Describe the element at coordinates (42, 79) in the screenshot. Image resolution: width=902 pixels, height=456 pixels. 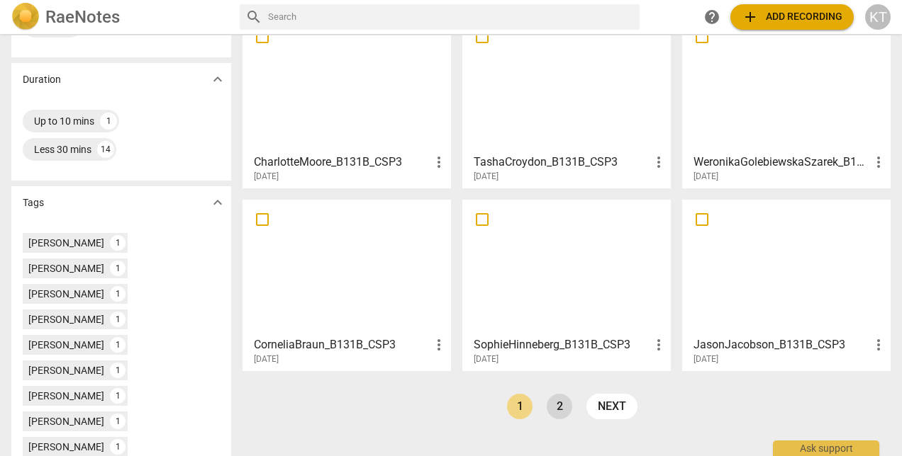
I see `p: Duration` at that location.